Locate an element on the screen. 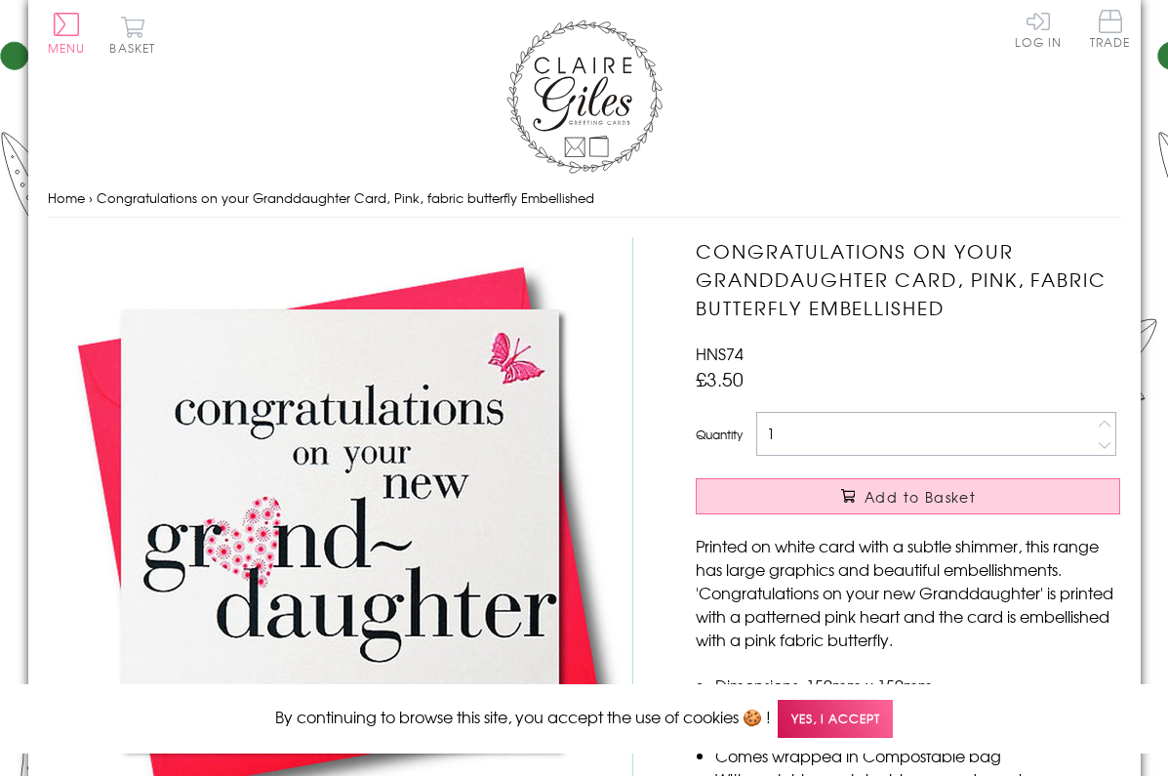 The width and height of the screenshot is (1168, 776). button: Basket is located at coordinates (133, 34).